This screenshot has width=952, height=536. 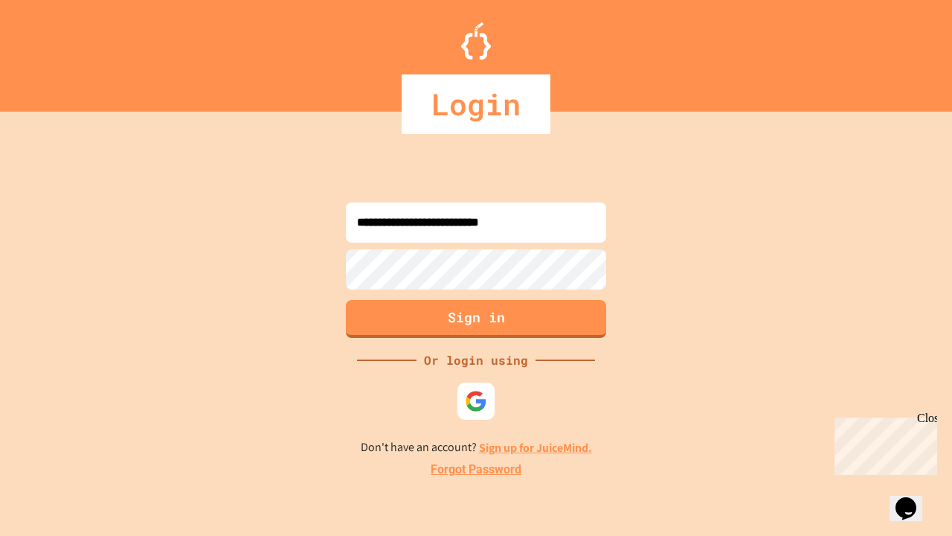 I want to click on a: Sign up for JuiceMind., so click(x=536, y=447).